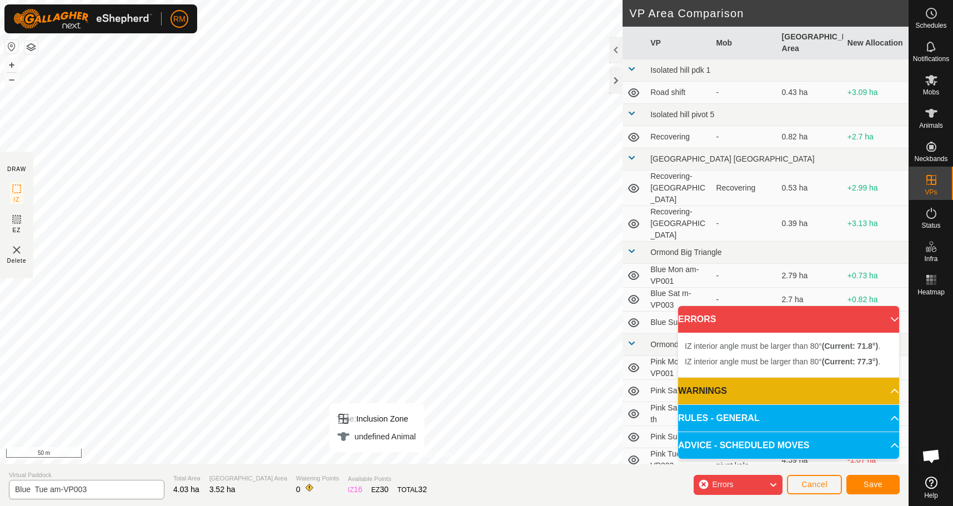 The width and height of the screenshot is (953, 506). What do you see at coordinates (680, 70) in the screenshot?
I see `span: Isolated hill pdk 1` at bounding box center [680, 70].